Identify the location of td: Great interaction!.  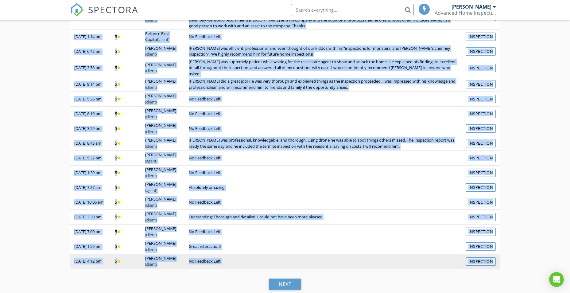
(323, 246).